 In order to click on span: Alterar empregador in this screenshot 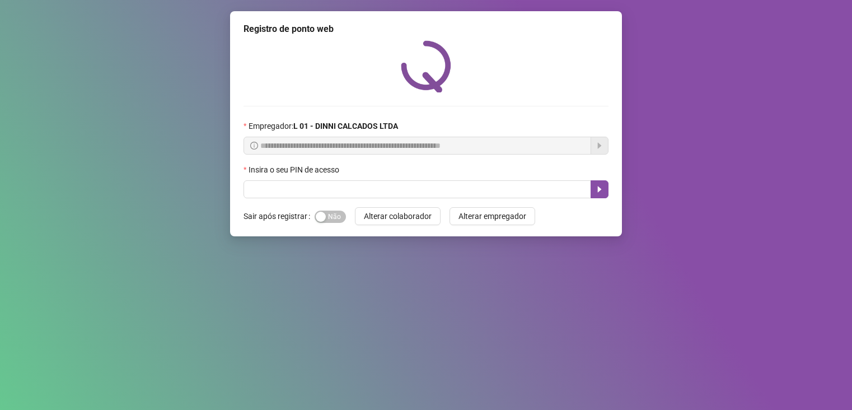, I will do `click(492, 216)`.